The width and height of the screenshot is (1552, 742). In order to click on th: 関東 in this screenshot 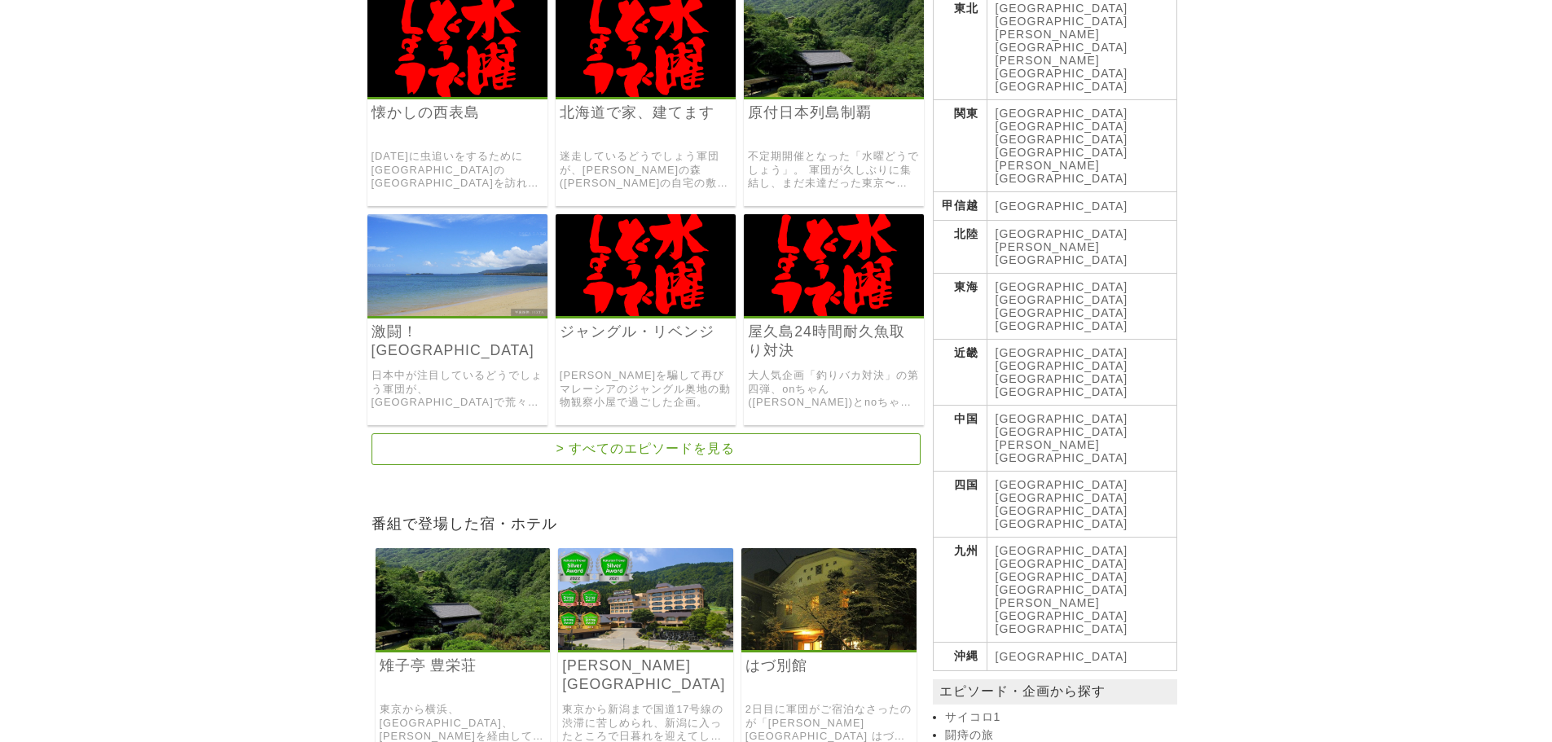, I will do `click(960, 146)`.